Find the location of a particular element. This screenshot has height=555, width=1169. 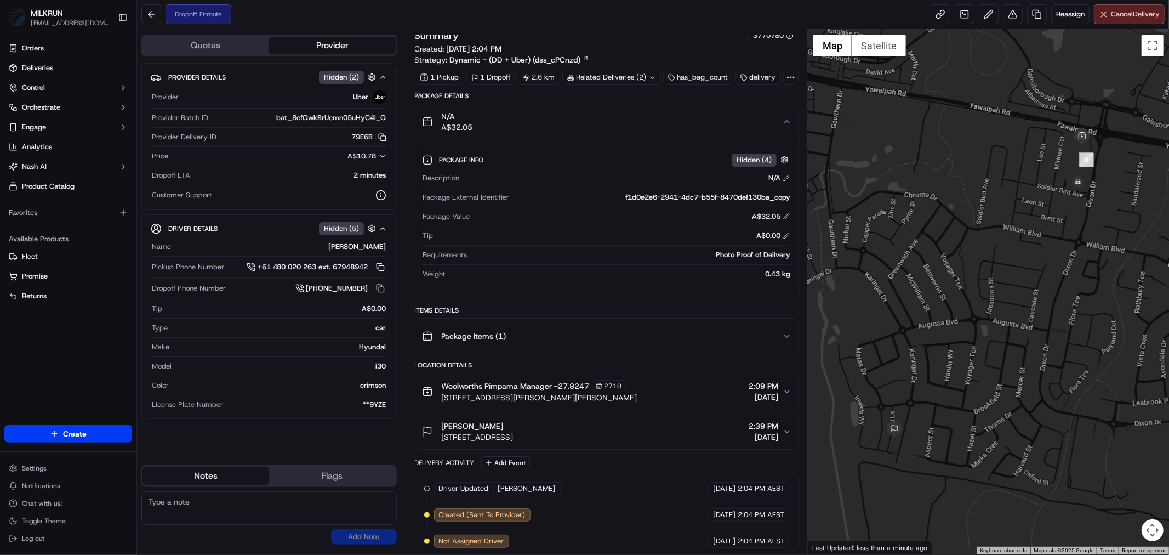

span: Nash AI is located at coordinates (34, 167).